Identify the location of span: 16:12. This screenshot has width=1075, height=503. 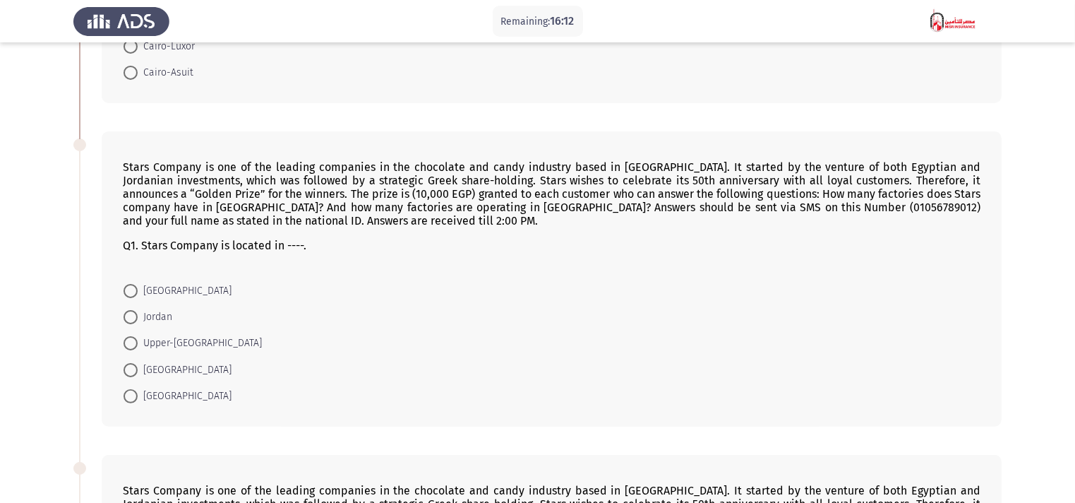
(563, 20).